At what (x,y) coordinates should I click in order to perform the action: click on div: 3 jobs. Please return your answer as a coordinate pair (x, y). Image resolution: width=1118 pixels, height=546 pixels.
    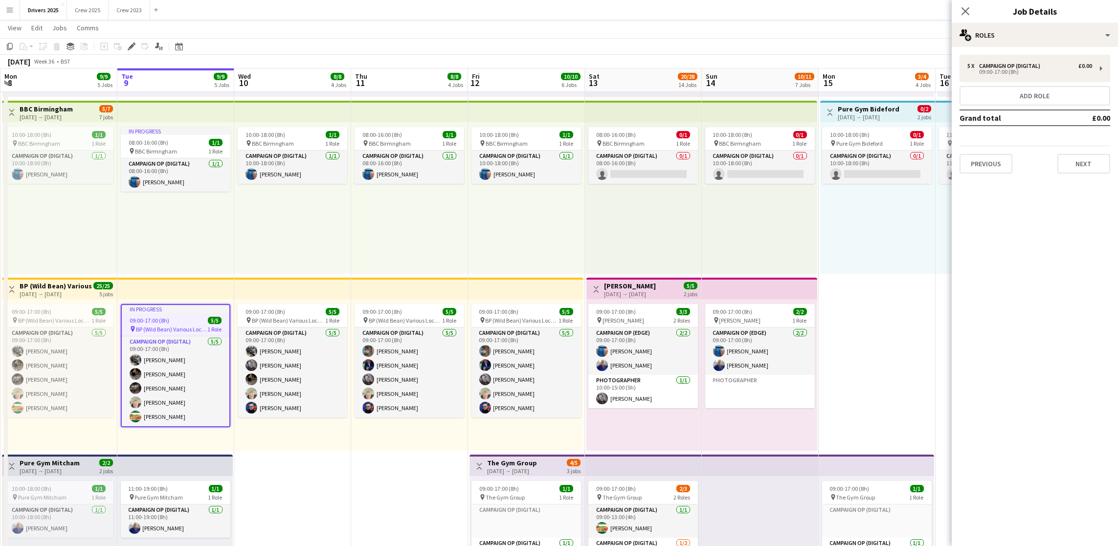
    Looking at the image, I should click on (574, 471).